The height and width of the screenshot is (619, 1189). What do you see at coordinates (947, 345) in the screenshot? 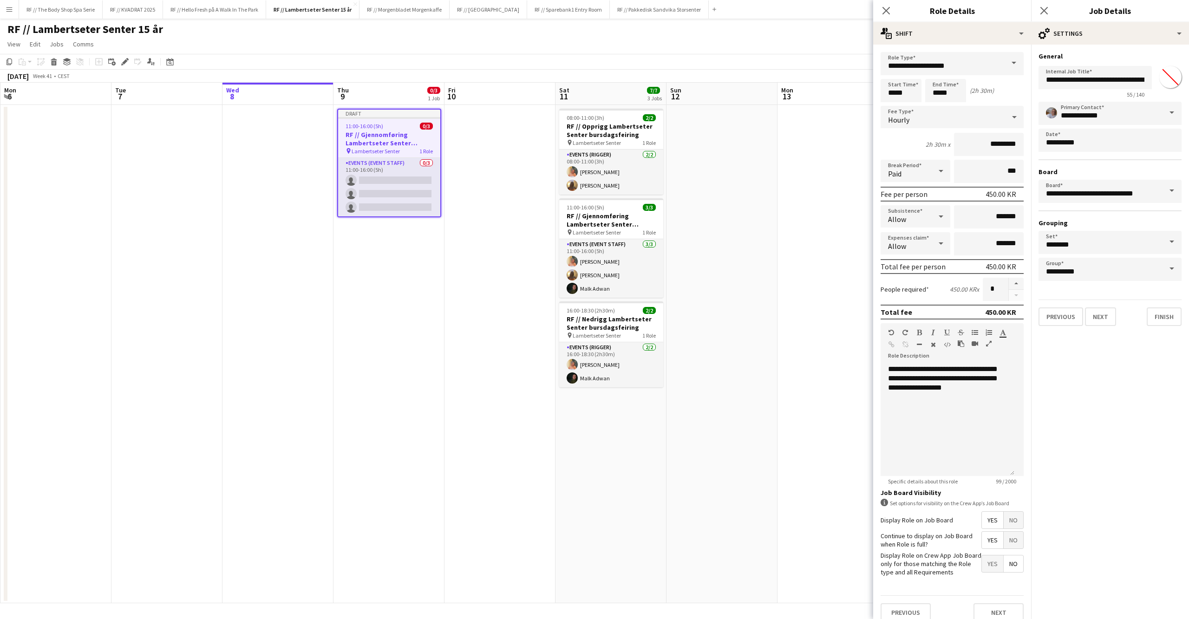
I see `button: HTML Code` at bounding box center [947, 345].